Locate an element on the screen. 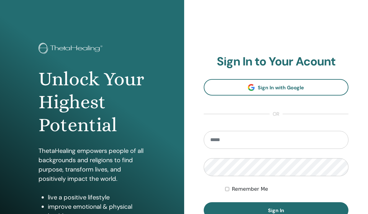 The width and height of the screenshot is (368, 214). h2: Sign In to Your Acount is located at coordinates (276, 62).